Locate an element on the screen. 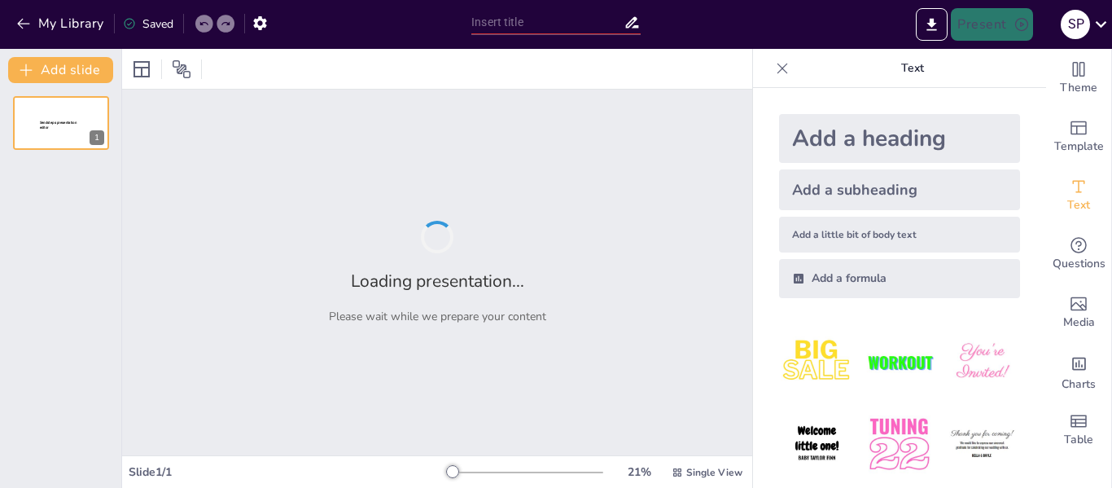 The height and width of the screenshot is (488, 1112). span: Table is located at coordinates (1079, 440).